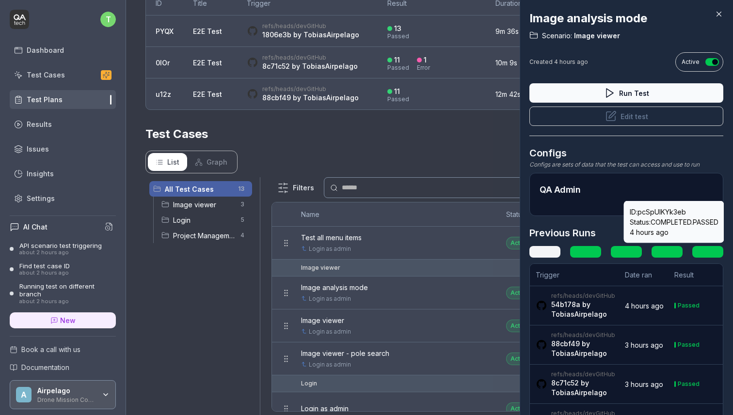 This screenshot has width=733, height=415. I want to click on div: Created, so click(558, 62).